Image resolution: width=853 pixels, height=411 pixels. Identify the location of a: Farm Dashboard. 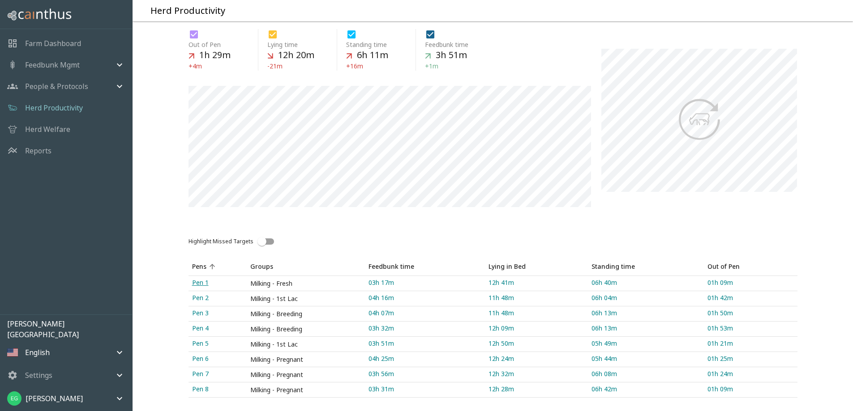
(53, 43).